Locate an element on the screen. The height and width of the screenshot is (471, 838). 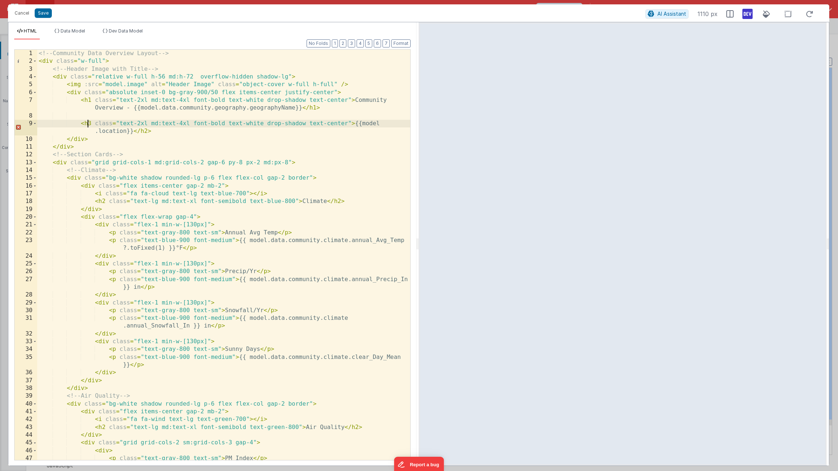
div: 25 is located at coordinates (26, 263).